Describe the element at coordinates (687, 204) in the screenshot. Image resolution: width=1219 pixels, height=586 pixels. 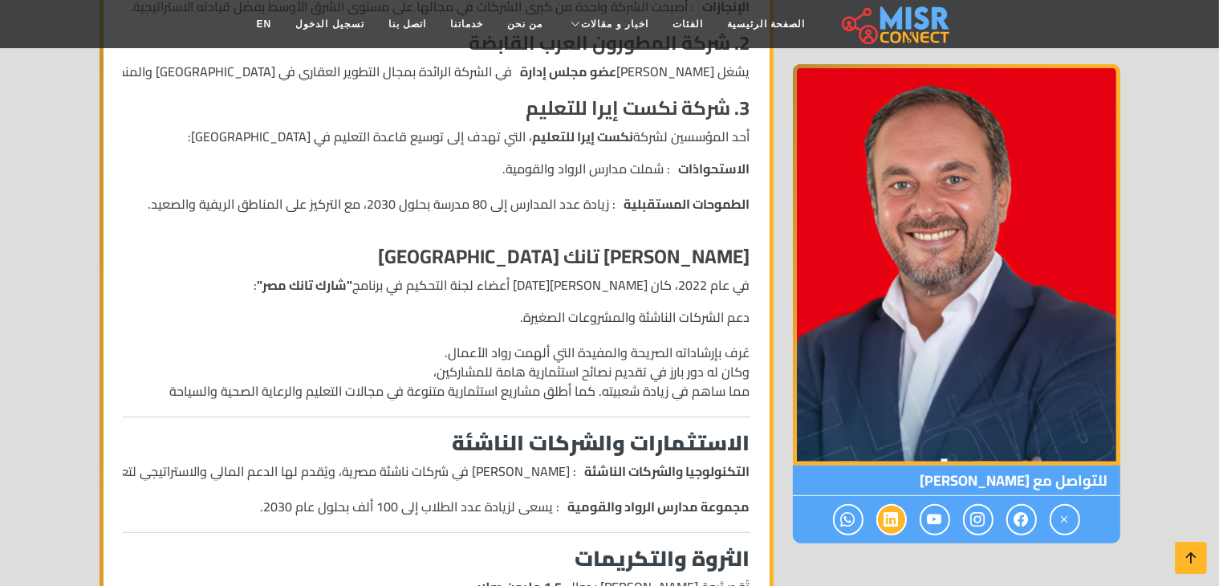
I see `strong: الطموحات المستقبلية` at that location.